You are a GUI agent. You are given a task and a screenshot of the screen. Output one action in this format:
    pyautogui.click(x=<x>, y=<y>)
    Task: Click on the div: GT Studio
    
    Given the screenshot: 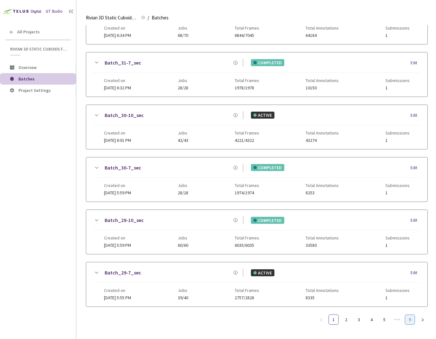 What is the action you would take?
    pyautogui.click(x=54, y=11)
    